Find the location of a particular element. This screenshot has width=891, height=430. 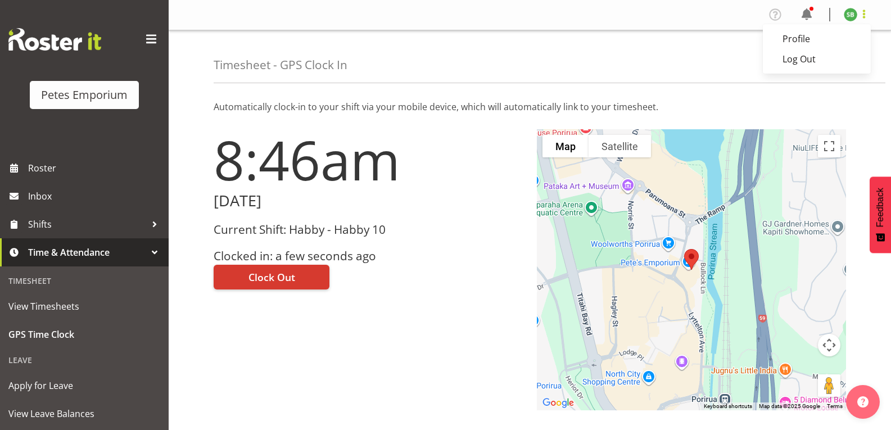

h1: 8:46am is located at coordinates (368, 160).